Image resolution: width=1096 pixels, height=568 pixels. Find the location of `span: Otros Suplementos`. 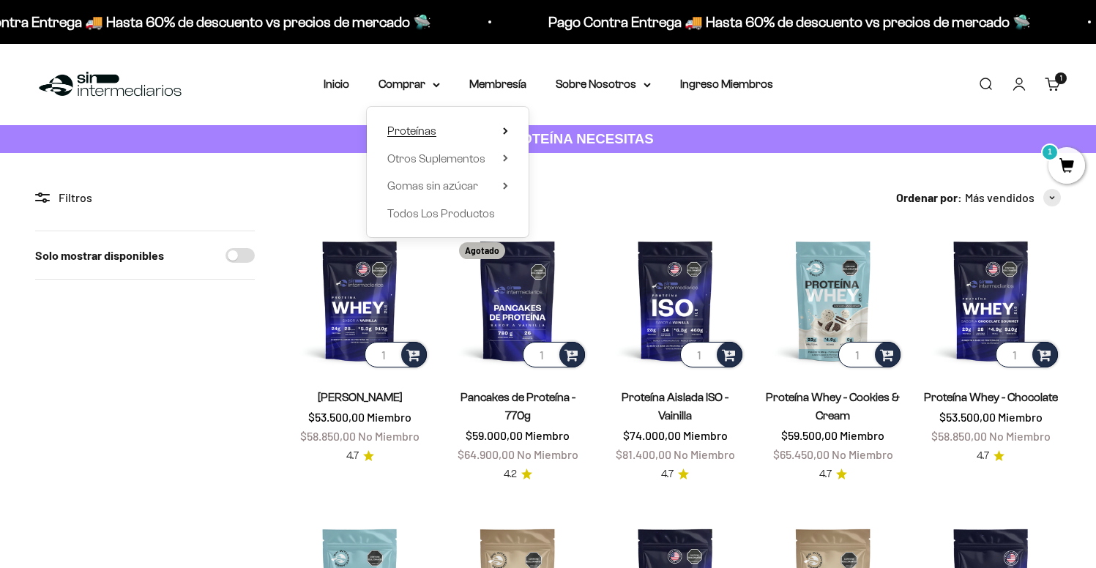

span: Otros Suplementos is located at coordinates (436, 158).